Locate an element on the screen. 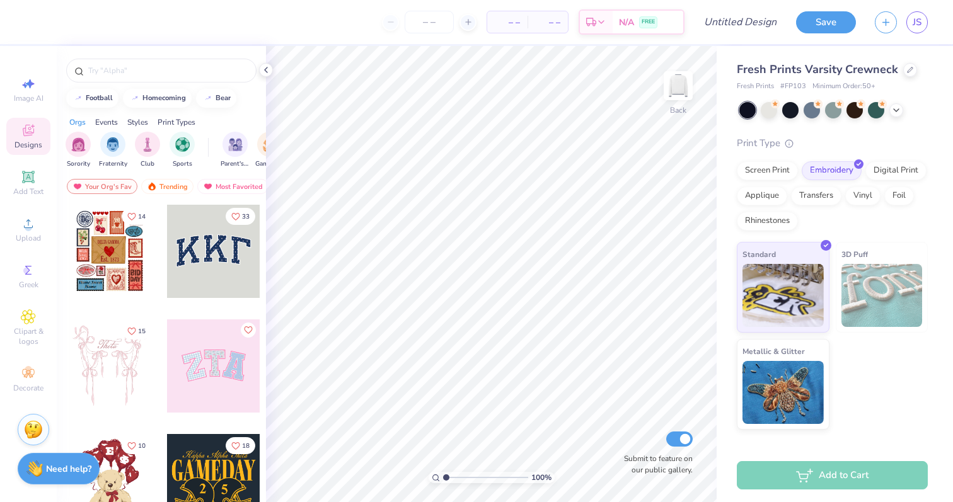  span: JS is located at coordinates (917, 22).